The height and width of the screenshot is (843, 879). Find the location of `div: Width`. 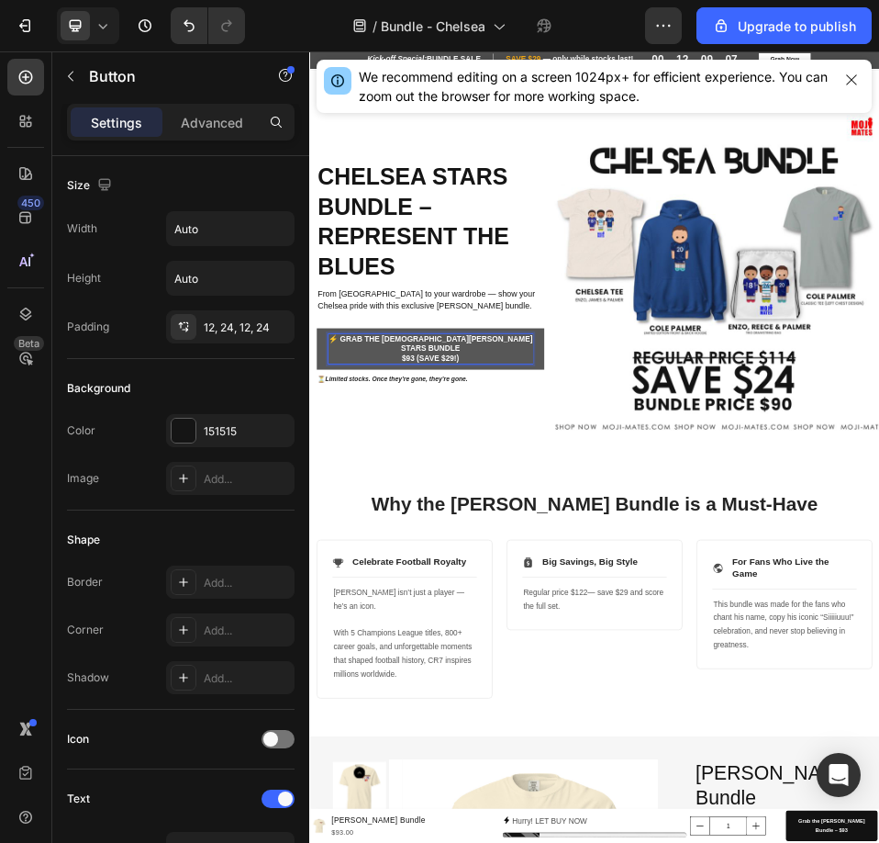

div: Width is located at coordinates (82, 229).